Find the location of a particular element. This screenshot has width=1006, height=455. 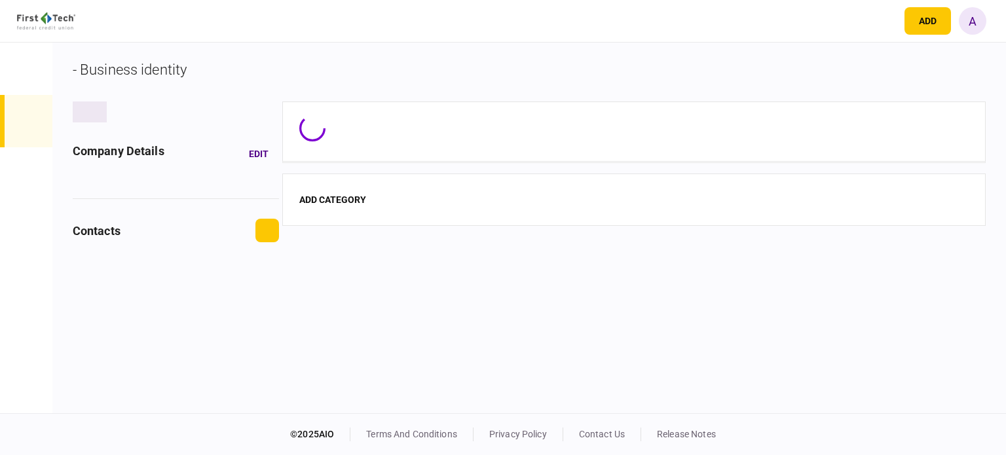

button: open adding identity options is located at coordinates (927, 21).